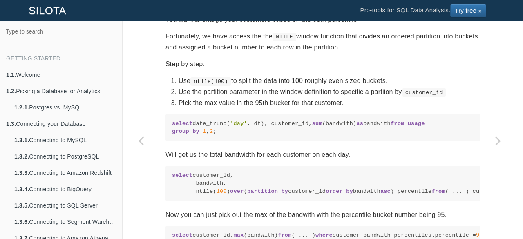 This screenshot has width=523, height=239. What do you see at coordinates (424, 92) in the screenshot?
I see `code: customer_id` at bounding box center [424, 92].